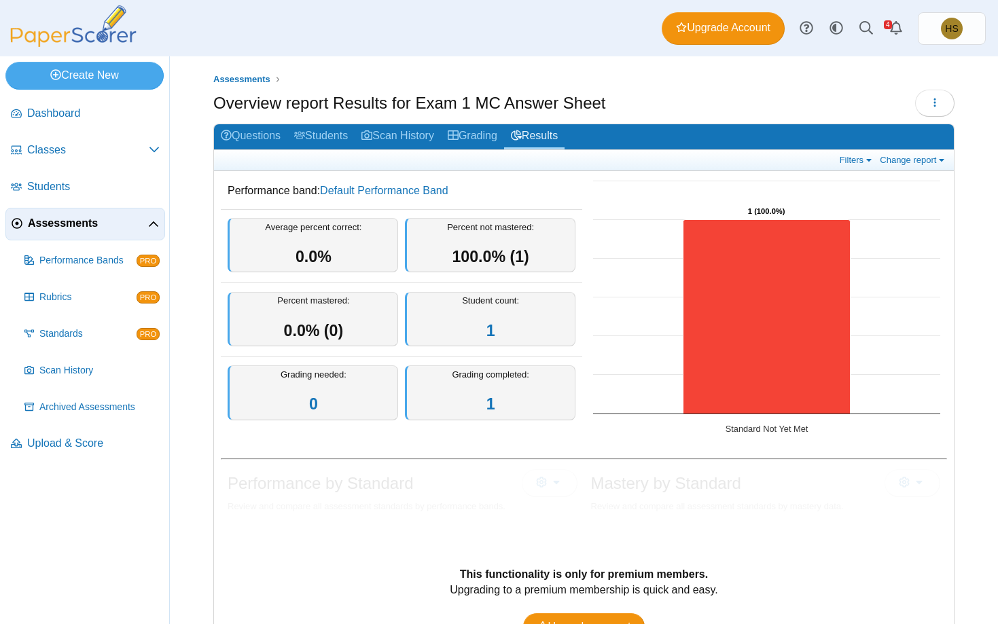 The height and width of the screenshot is (624, 998). I want to click on a: Alerts, so click(896, 29).